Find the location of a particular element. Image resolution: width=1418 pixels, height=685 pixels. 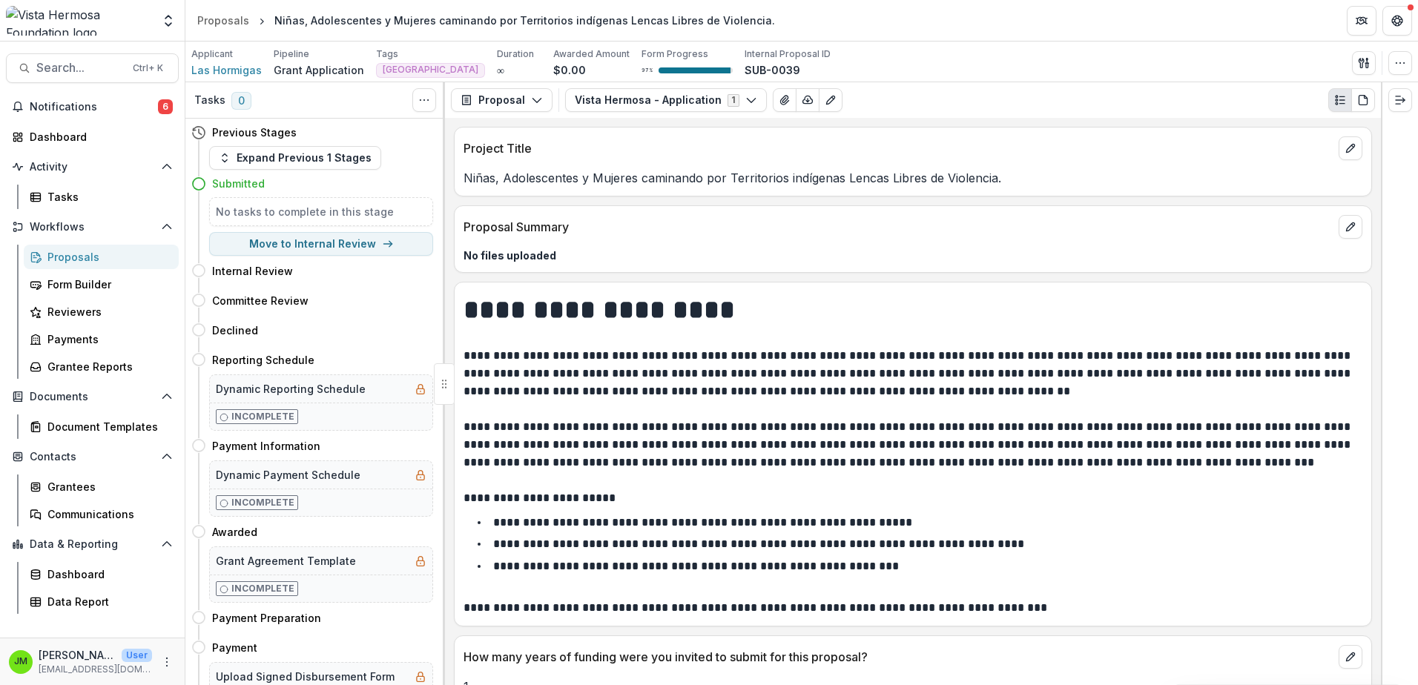

img: Vista Hermosa Foundation logo is located at coordinates (79, 21).